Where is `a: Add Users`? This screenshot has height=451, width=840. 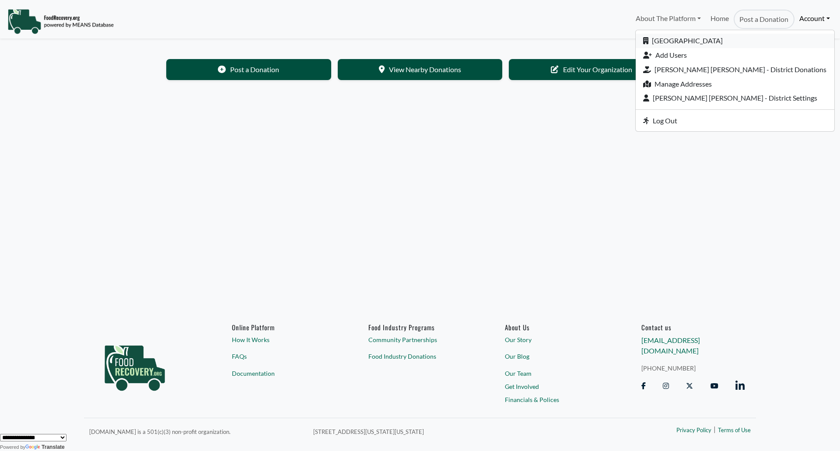
a: Add Users is located at coordinates (735, 55).